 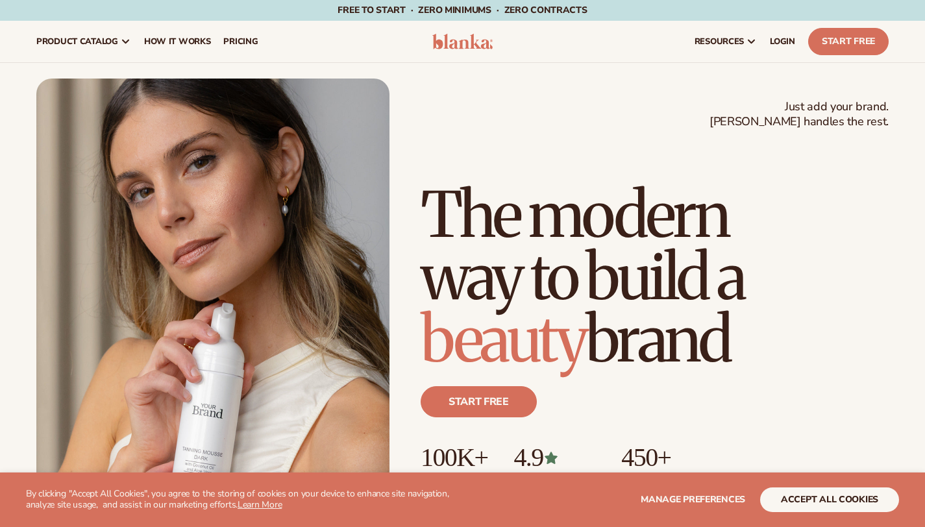 What do you see at coordinates (84, 42) in the screenshot?
I see `a: product catalog` at bounding box center [84, 42].